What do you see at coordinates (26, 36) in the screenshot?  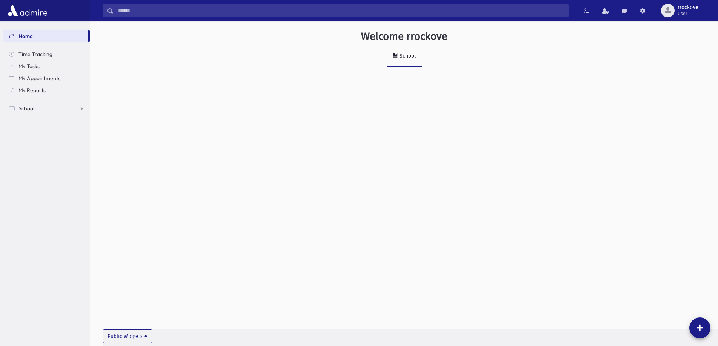 I see `span: Home` at bounding box center [26, 36].